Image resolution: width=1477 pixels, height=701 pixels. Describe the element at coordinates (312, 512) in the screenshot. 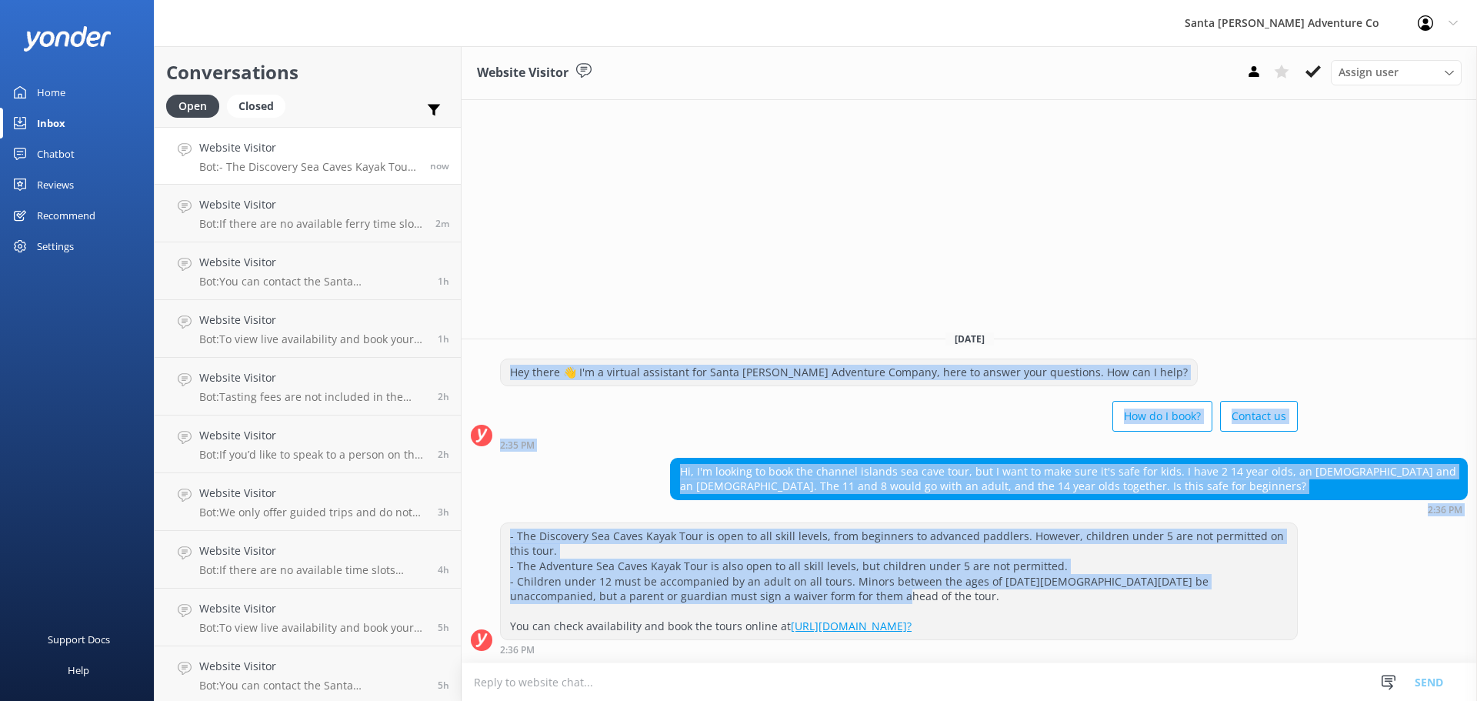

I see `p: Bot: We only offer guided trips and do not rent equipment. If you're interested in a guided kayak...` at that location.